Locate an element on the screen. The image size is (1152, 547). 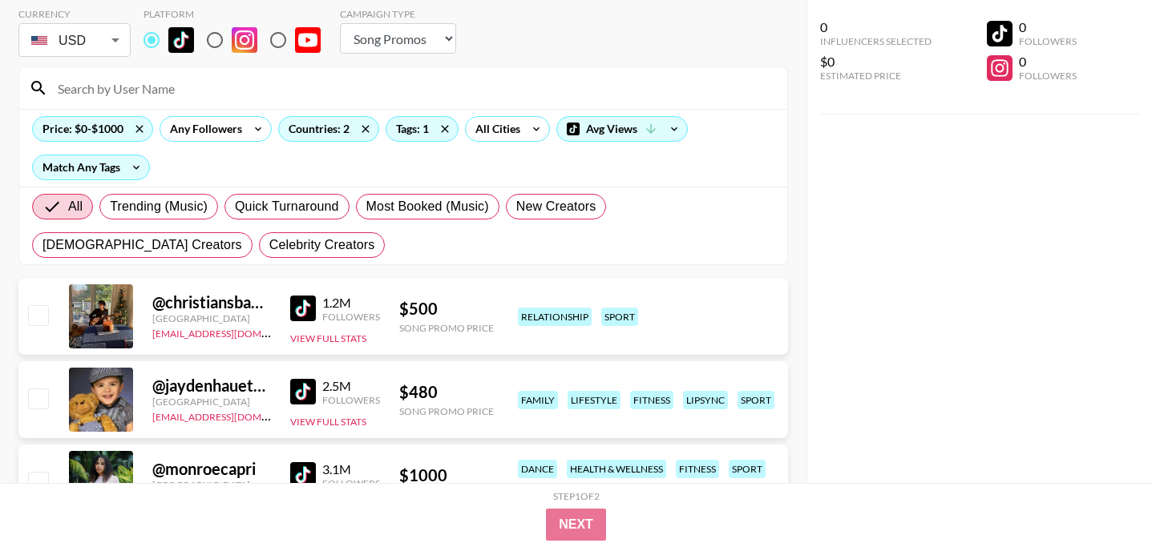
div: lipsync is located at coordinates (705, 400).